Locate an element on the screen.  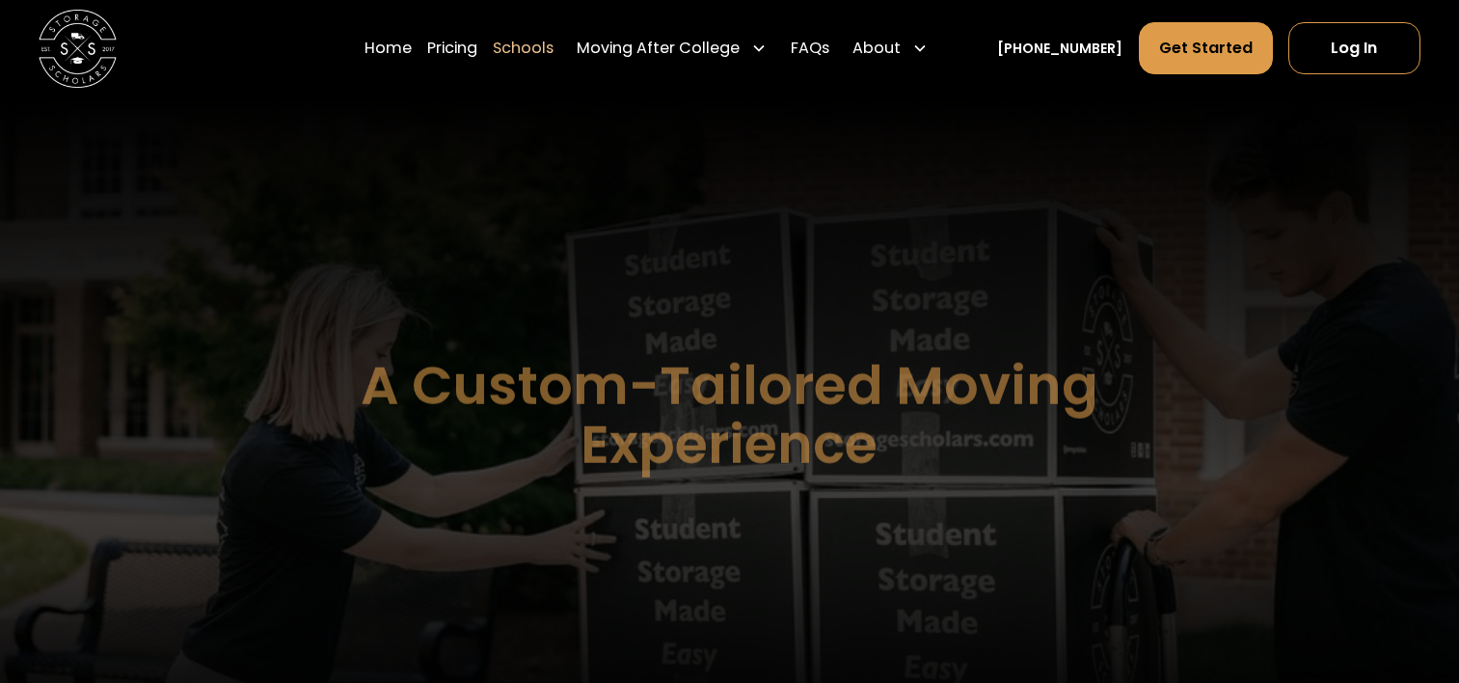
img: Storage Scholars main logo is located at coordinates (77, 48).